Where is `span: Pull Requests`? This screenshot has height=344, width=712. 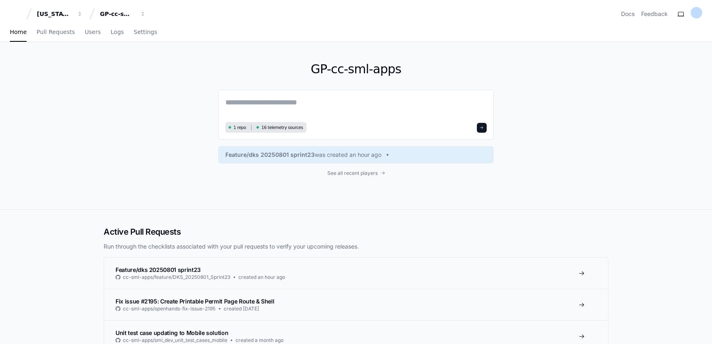
span: Pull Requests is located at coordinates (55, 32).